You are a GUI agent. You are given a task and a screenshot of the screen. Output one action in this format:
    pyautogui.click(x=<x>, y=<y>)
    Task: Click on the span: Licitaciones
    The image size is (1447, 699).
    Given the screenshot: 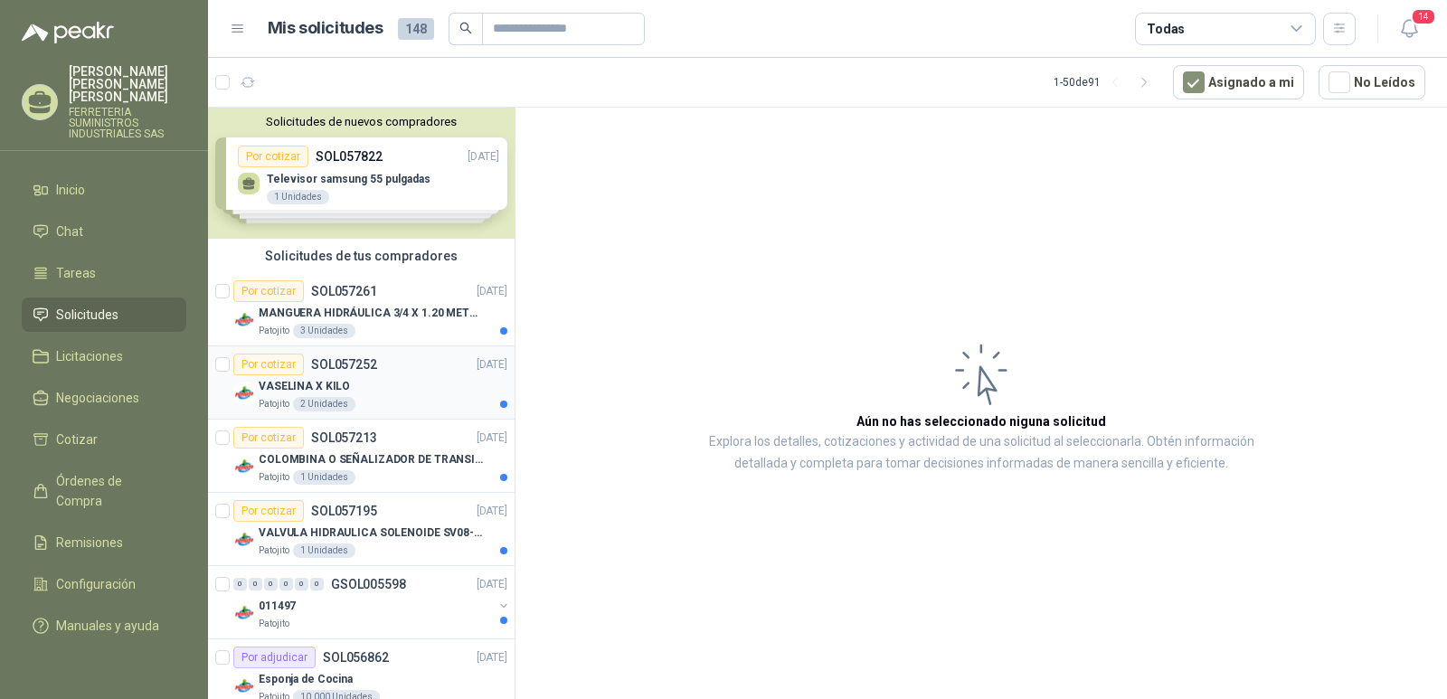 What is the action you would take?
    pyautogui.click(x=90, y=356)
    